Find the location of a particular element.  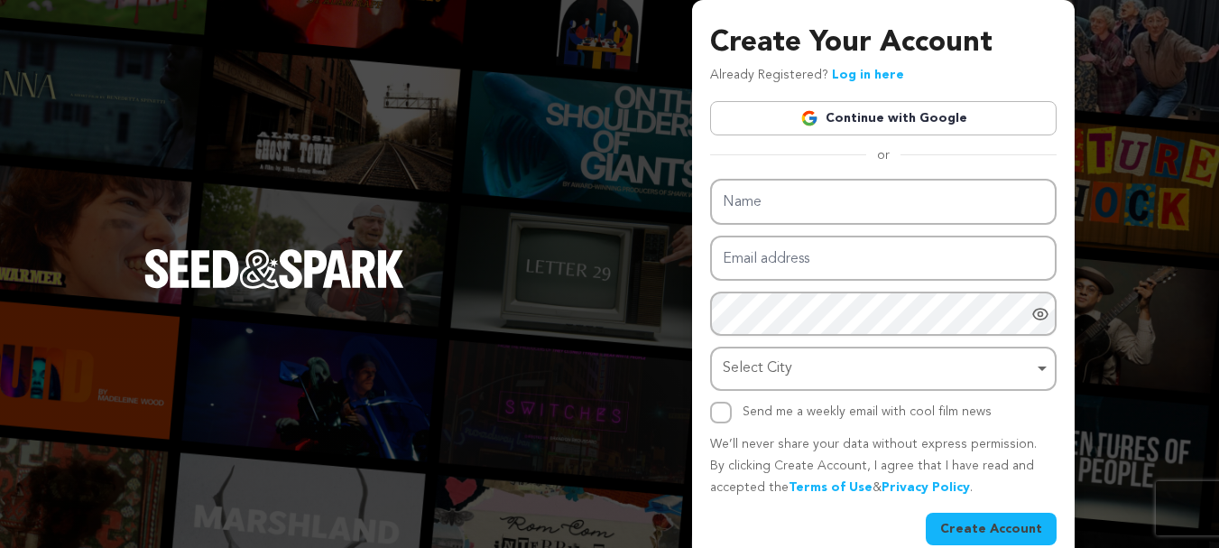

button: Create Account is located at coordinates (991, 529).